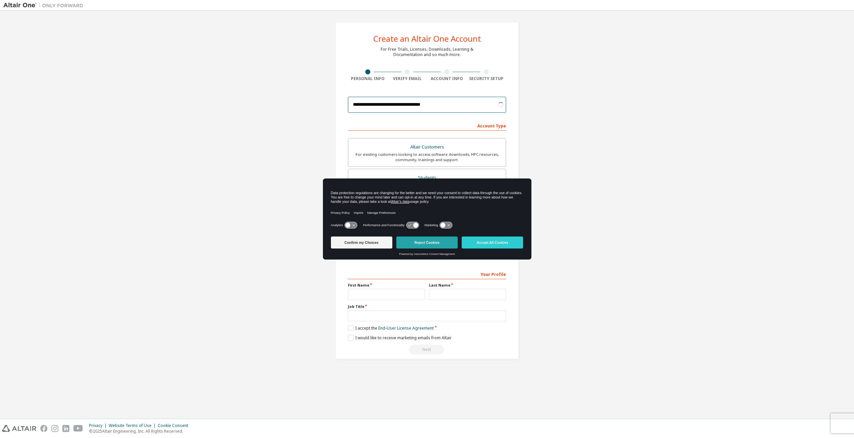 Image resolution: width=854 pixels, height=438 pixels. What do you see at coordinates (44, 428) in the screenshot?
I see `img: facebook.svg` at bounding box center [44, 428].